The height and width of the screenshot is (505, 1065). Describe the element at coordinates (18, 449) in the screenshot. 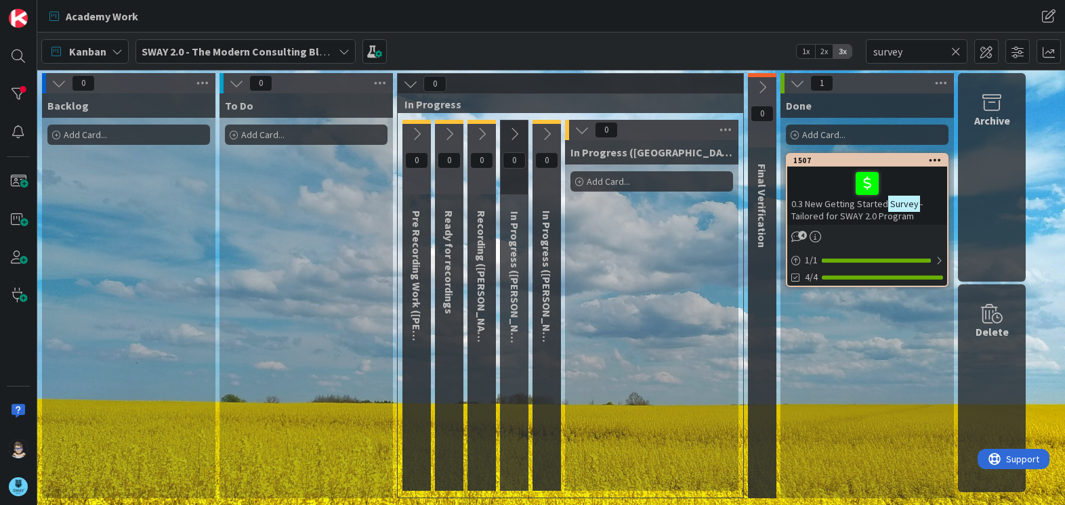

I see `img: TP` at that location.